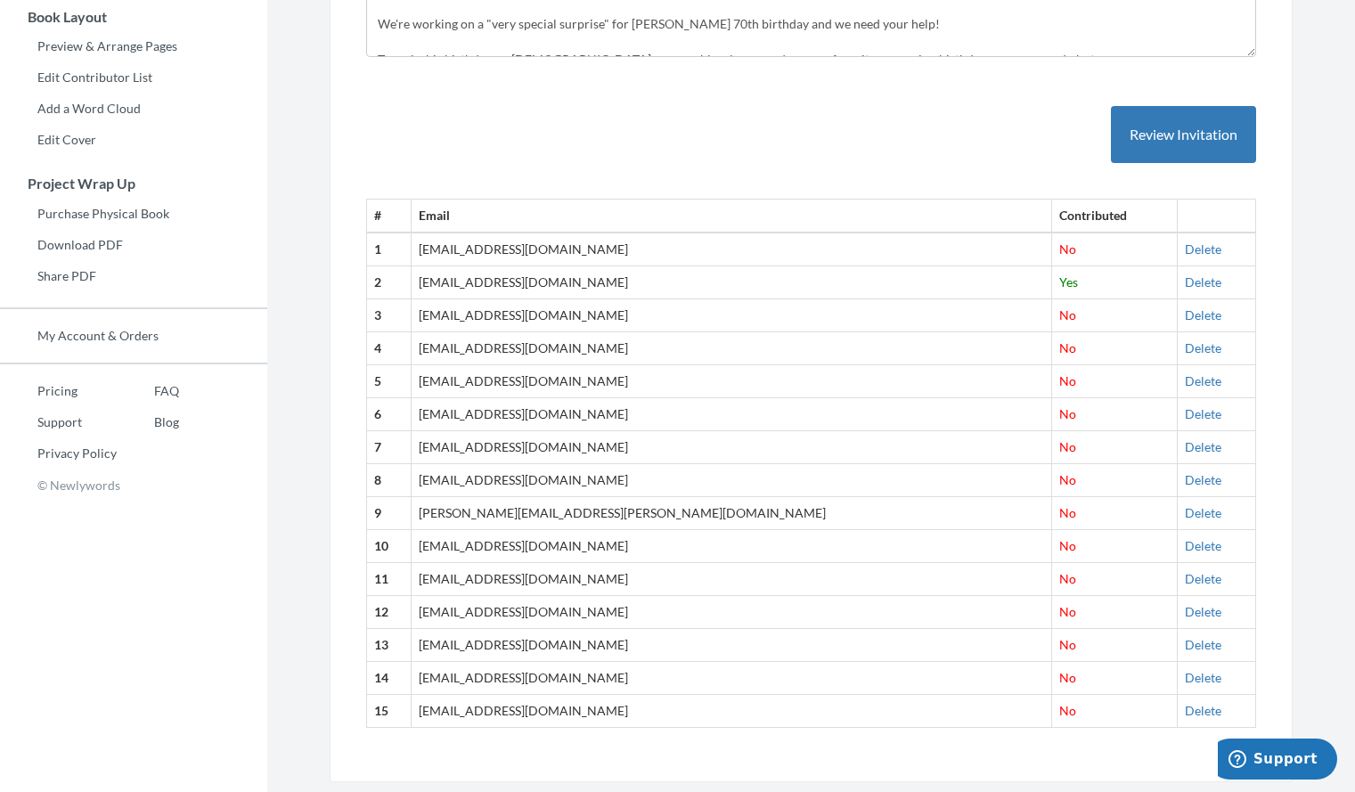 This screenshot has width=1355, height=792. Describe the element at coordinates (134, 17) in the screenshot. I see `h3: Book Layout` at that location.